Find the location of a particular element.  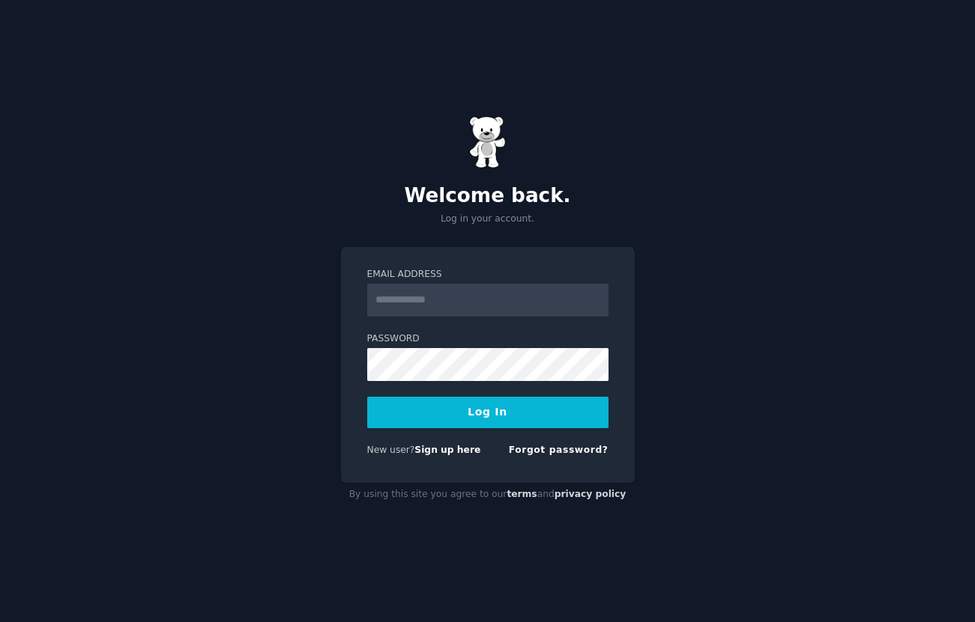

a: Forgot password? is located at coordinates (558, 450).